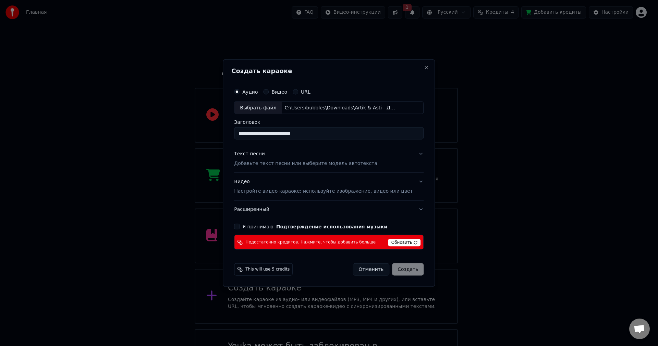  I want to click on label: Аудио, so click(250, 92).